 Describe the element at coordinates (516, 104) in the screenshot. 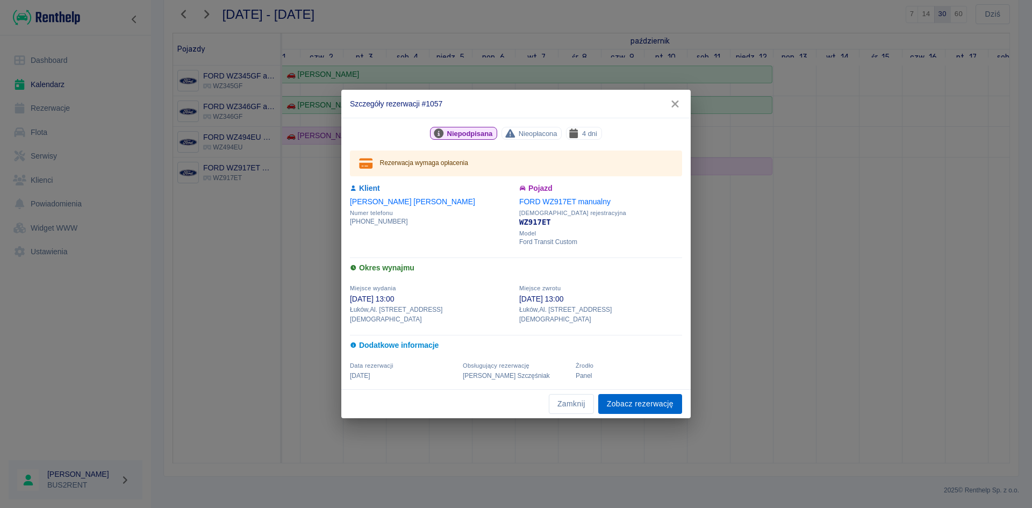

I see `h2: Szczegóły rezerwacji #1057` at that location.